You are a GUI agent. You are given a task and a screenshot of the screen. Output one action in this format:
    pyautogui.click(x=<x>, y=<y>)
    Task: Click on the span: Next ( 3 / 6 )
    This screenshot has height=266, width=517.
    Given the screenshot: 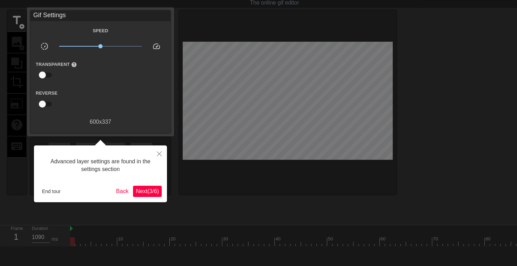 What is the action you would take?
    pyautogui.click(x=147, y=191)
    